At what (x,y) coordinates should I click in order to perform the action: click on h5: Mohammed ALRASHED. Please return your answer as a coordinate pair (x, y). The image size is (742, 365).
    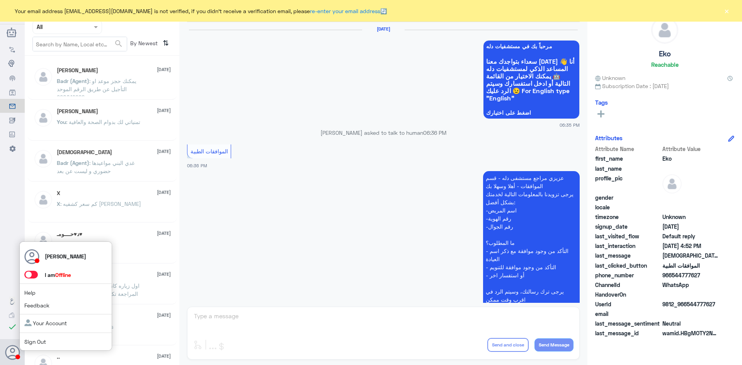
    Looking at the image, I should click on (77, 111).